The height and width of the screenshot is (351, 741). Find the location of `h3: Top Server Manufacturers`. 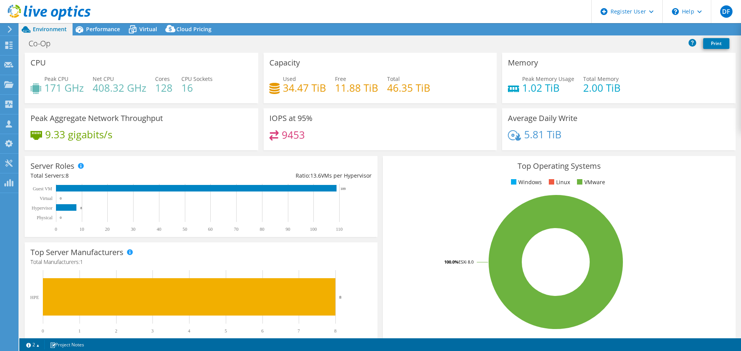

h3: Top Server Manufacturers is located at coordinates (77, 253).